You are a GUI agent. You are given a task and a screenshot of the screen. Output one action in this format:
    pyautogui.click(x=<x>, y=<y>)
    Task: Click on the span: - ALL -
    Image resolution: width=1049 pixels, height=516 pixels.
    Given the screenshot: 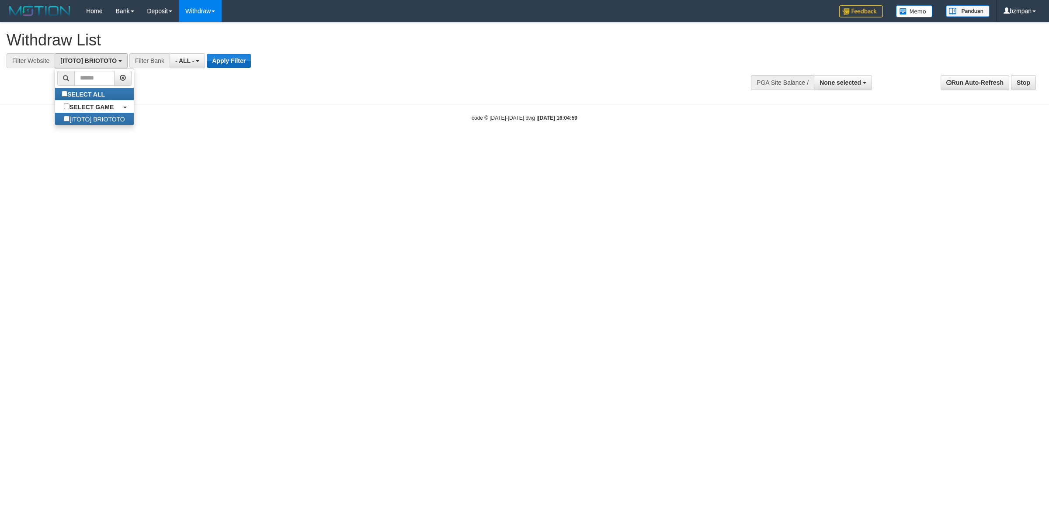 What is the action you would take?
    pyautogui.click(x=185, y=61)
    